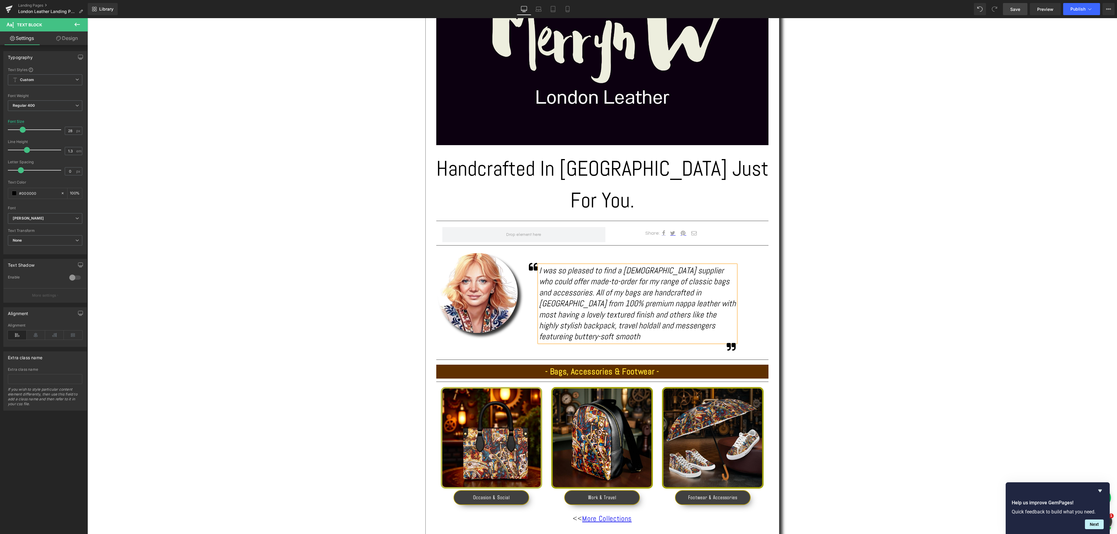 This screenshot has width=1117, height=534. What do you see at coordinates (45, 96) in the screenshot?
I see `div: Font Weight` at bounding box center [45, 96].